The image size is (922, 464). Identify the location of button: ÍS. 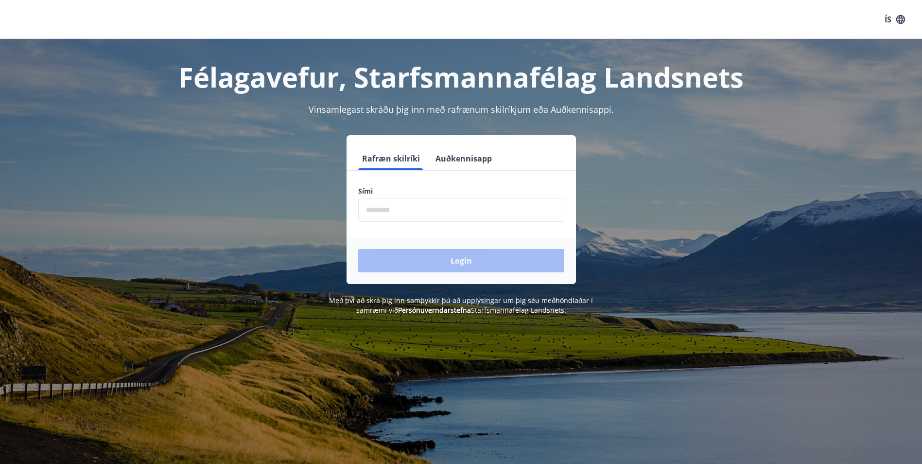
(895, 19).